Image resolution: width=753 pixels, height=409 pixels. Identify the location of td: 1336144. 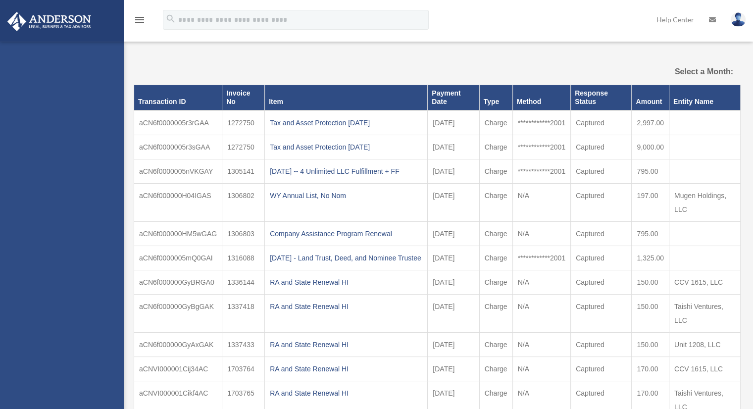
(244, 282).